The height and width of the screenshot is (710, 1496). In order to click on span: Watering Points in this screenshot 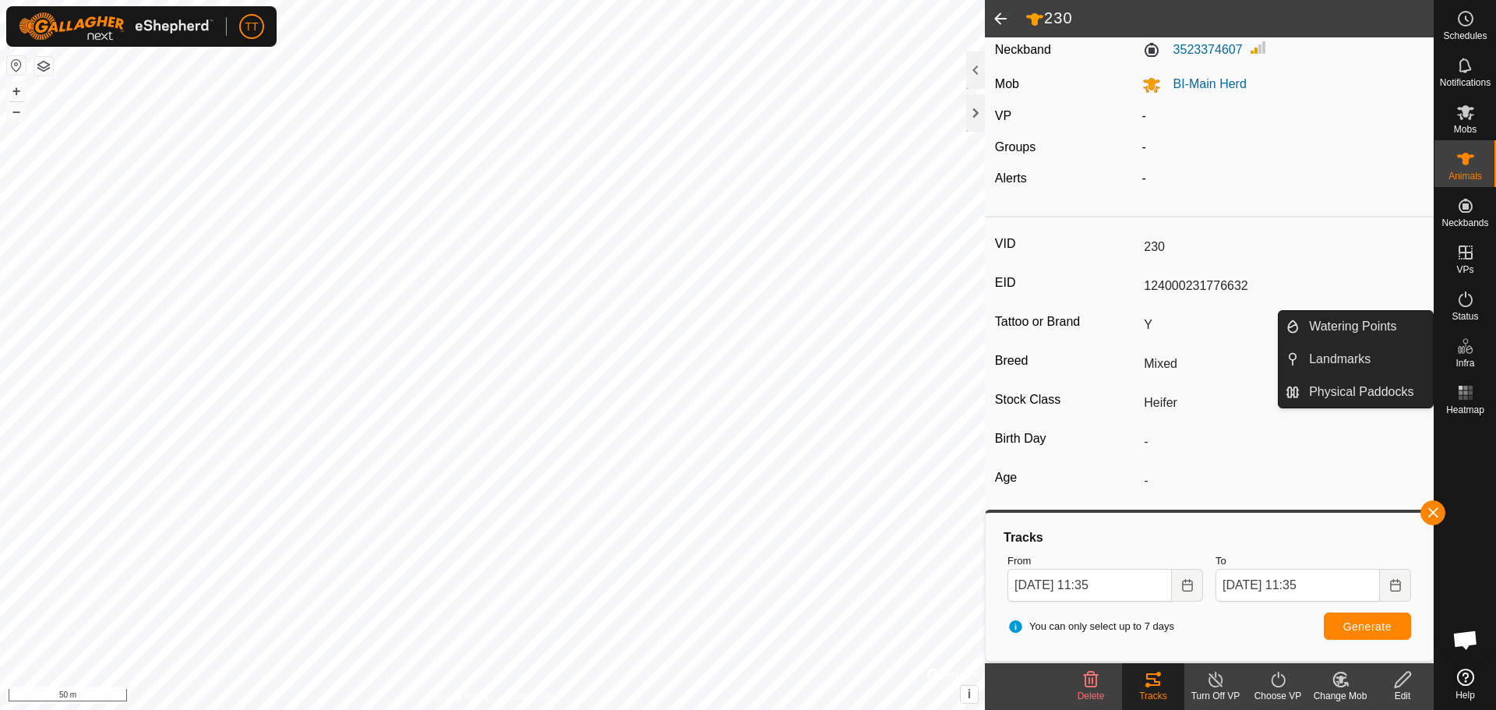, I will do `click(1353, 327)`.